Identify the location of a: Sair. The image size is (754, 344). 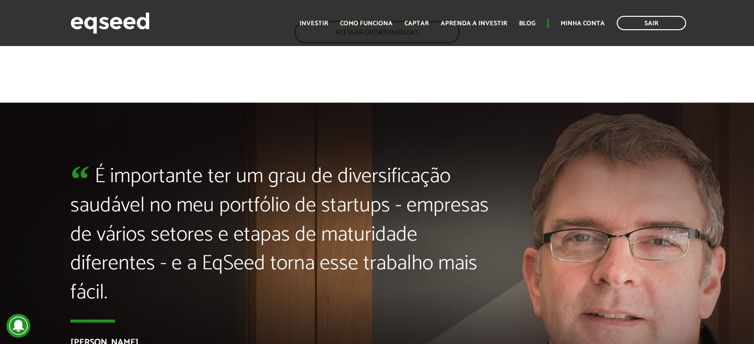
(651, 23).